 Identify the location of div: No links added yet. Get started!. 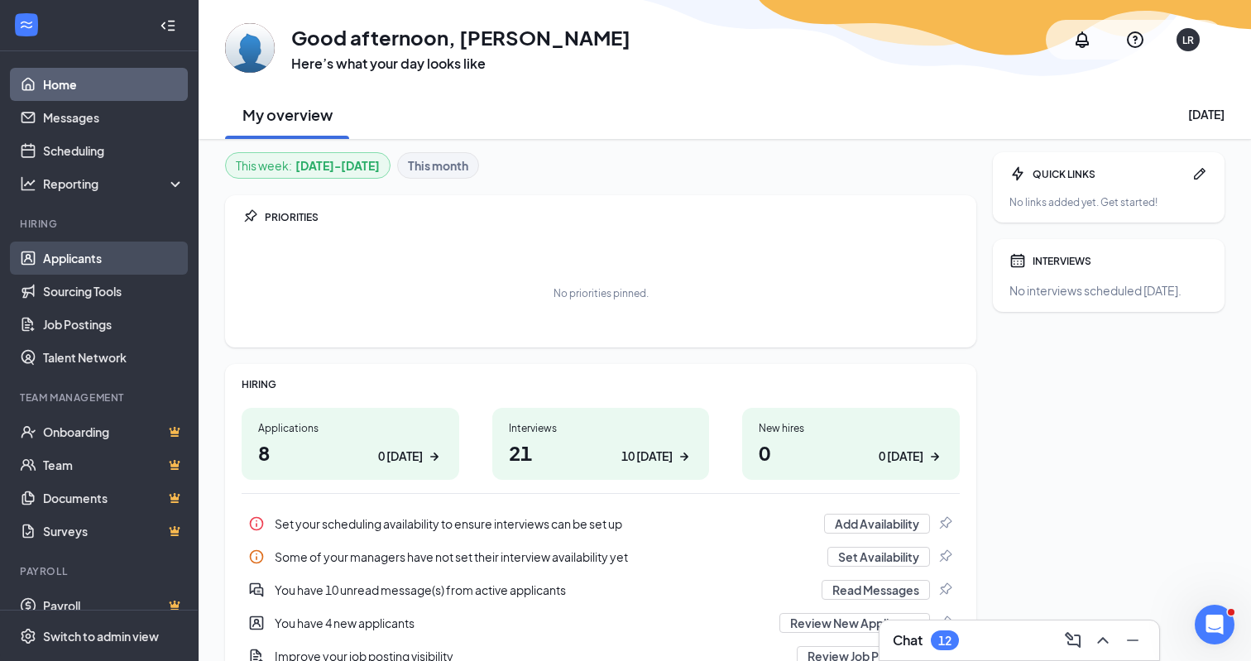
(1108, 202).